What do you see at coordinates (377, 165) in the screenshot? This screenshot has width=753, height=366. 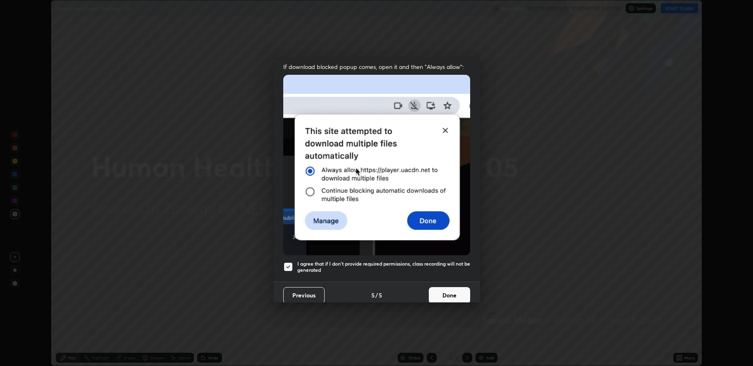 I see `img: downloads-permission-blocked.gif` at bounding box center [377, 165].